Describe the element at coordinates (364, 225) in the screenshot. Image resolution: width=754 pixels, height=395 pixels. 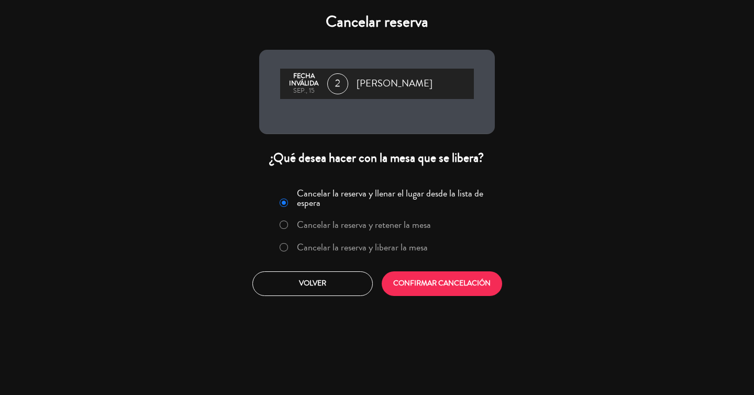
I see `label: Cancelar la reserva y retener la mesa` at that location.